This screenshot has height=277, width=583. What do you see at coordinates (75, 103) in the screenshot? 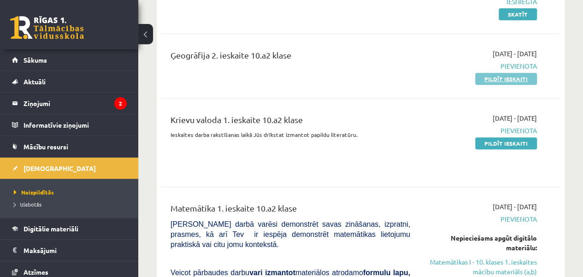
I see `legend: Ziņojumi` at bounding box center [75, 103].